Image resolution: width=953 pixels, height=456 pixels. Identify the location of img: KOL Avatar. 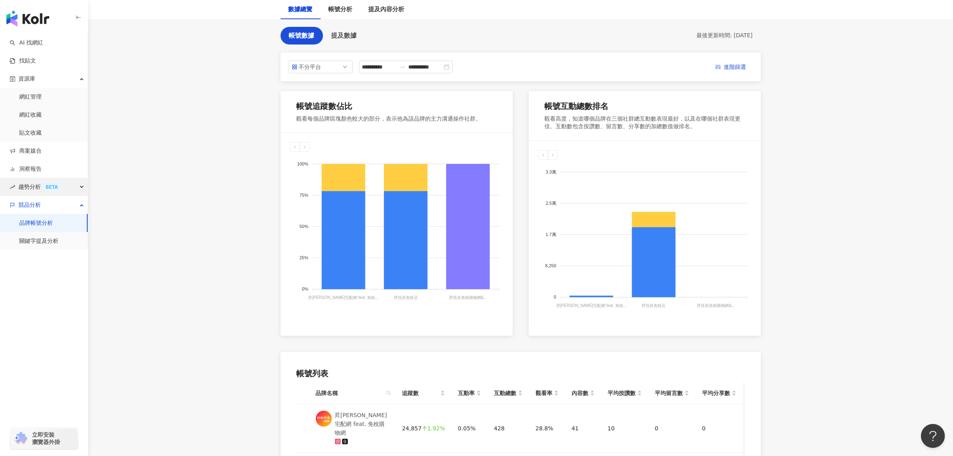
(324, 418).